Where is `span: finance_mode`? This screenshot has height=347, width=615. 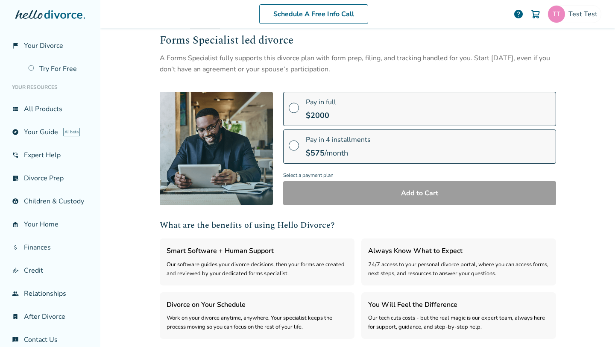 span: finance_mode is located at coordinates (15, 270).